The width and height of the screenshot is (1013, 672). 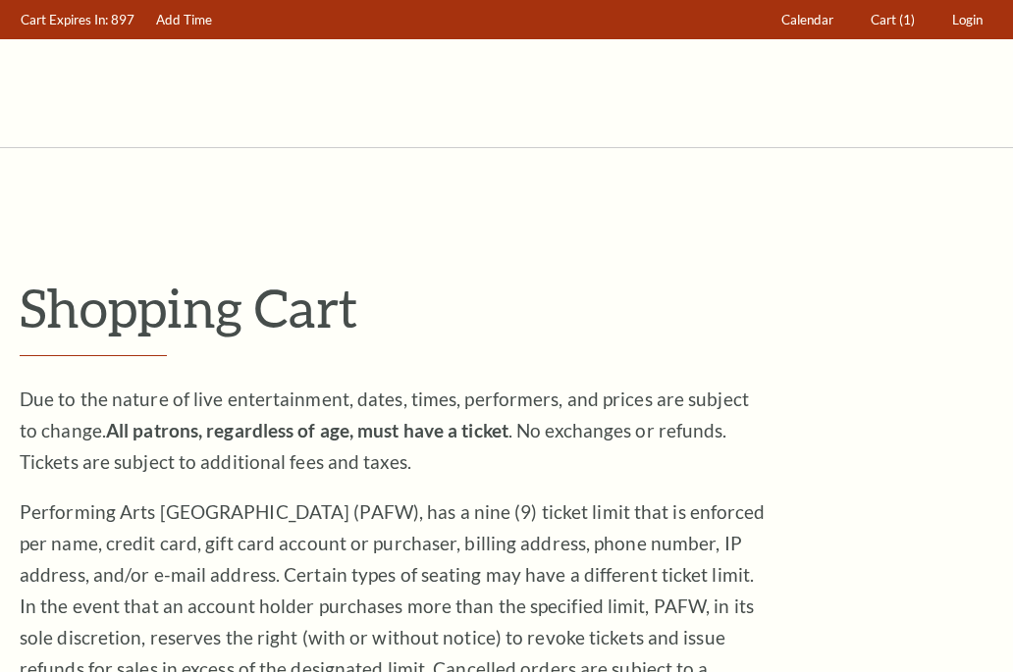 What do you see at coordinates (384, 430) in the screenshot?
I see `span: Due to the nature of live entertainment, dates, times, performers, and prices are subject to chan...` at bounding box center [384, 430].